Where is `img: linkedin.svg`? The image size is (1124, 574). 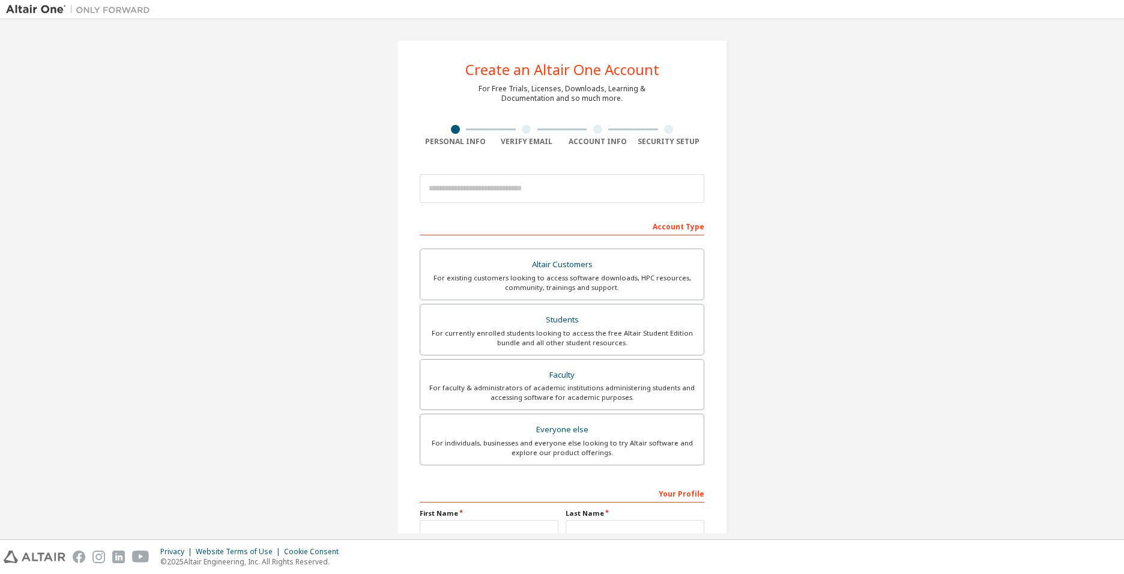
img: linkedin.svg is located at coordinates (118, 557).